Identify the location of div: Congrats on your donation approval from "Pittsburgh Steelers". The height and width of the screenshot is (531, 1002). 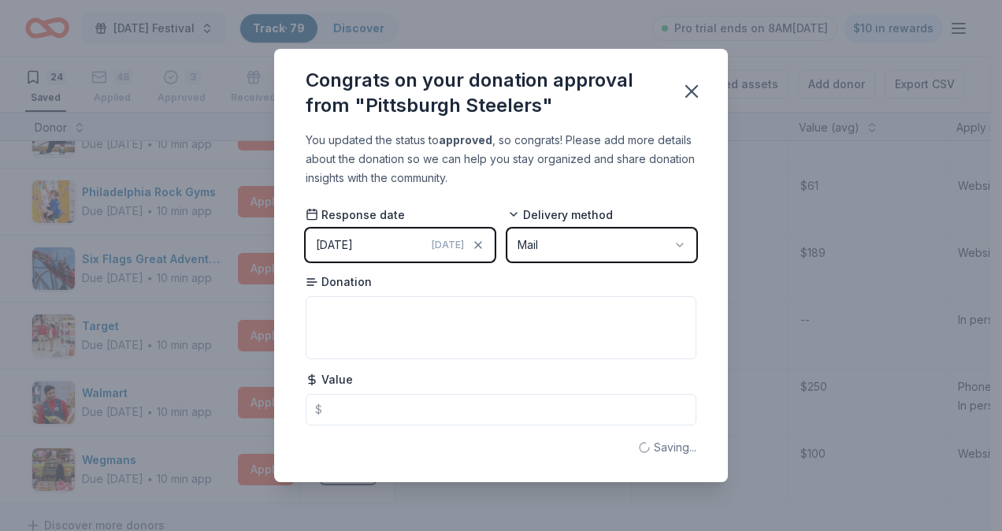
(484, 93).